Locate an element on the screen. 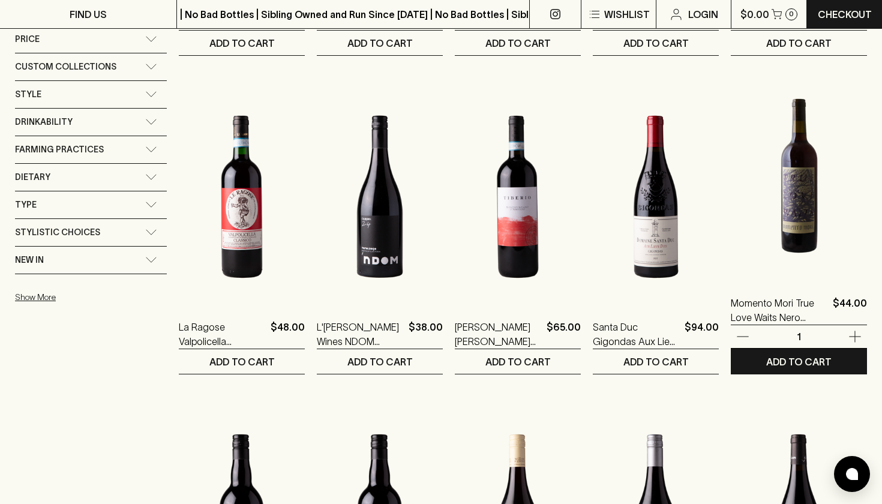 The height and width of the screenshot is (504, 882). p: $94.00 is located at coordinates (701, 334).